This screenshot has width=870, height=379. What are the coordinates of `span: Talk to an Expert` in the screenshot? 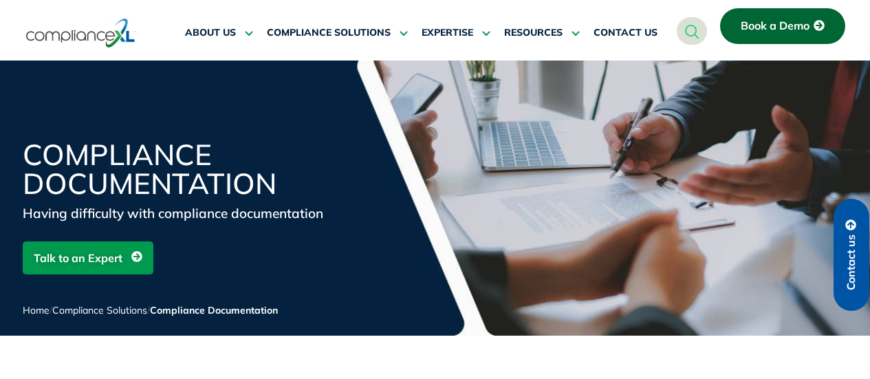 It's located at (78, 258).